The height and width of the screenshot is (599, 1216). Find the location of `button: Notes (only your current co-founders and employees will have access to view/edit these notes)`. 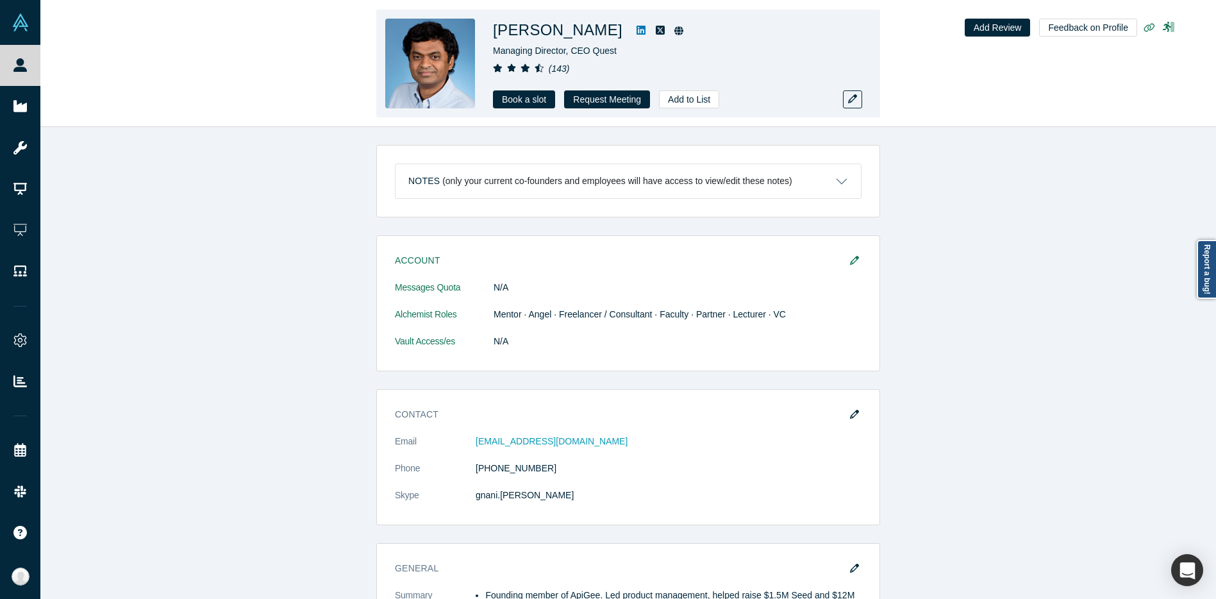

button: Notes (only your current co-founders and employees will have access to view/edit these notes) is located at coordinates (628, 181).